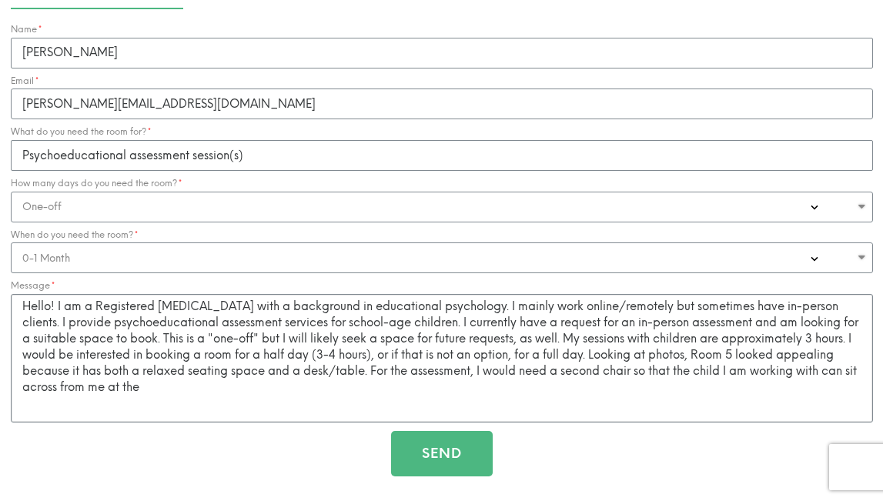  I want to click on label: When do you need the room?, so click(74, 235).